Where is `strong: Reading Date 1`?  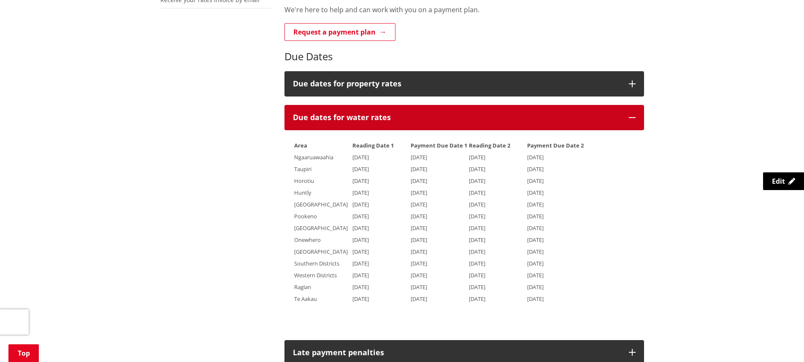
strong: Reading Date 1 is located at coordinates (373, 146).